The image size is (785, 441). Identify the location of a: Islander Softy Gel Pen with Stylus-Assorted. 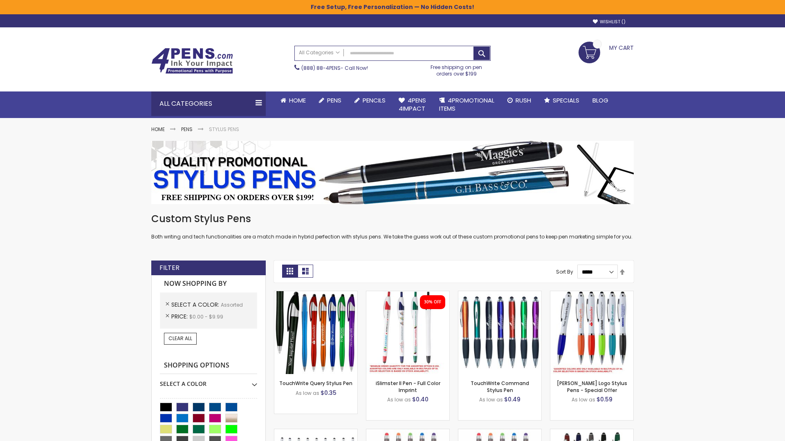
(407, 432).